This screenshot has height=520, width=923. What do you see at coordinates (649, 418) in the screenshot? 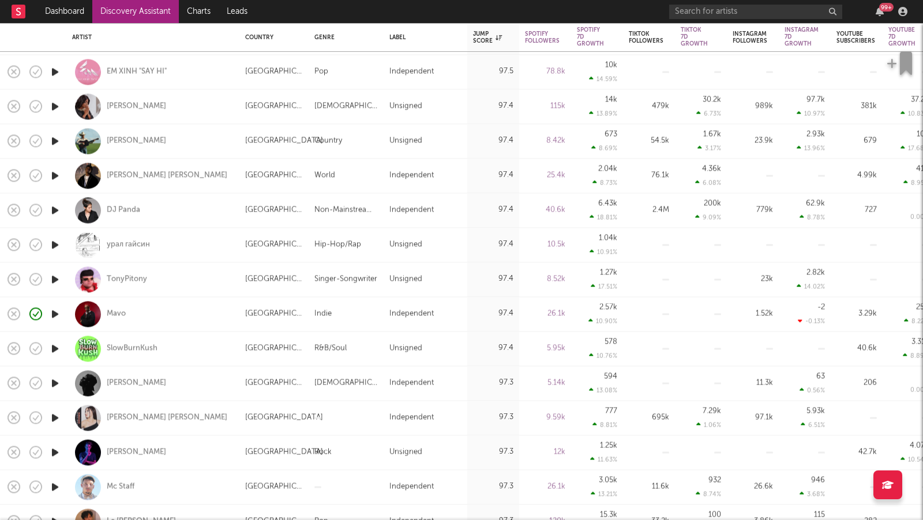
I see `div: 695k` at bounding box center [649, 418].